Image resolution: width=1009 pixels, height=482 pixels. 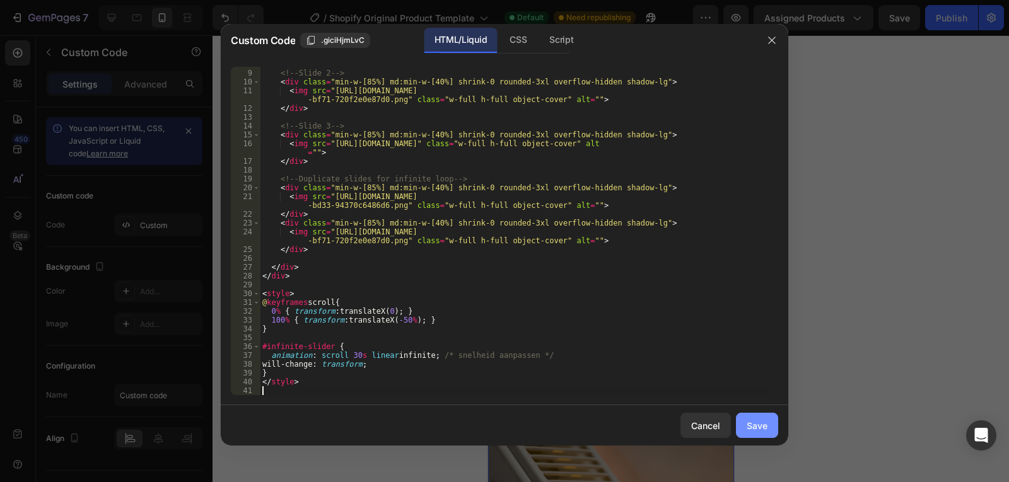 I want to click on div: 21, so click(x=245, y=201).